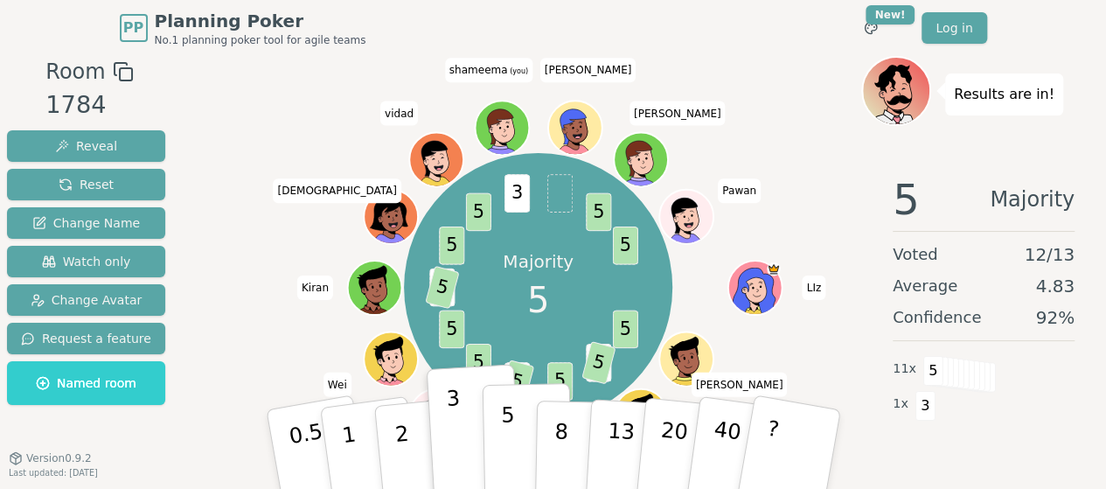  What do you see at coordinates (50, 458) in the screenshot?
I see `button: Version0.9.2` at bounding box center [50, 458].